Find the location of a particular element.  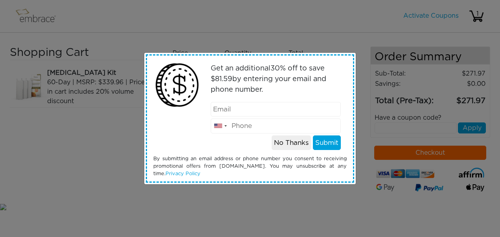

img: money2.png is located at coordinates (177, 85).